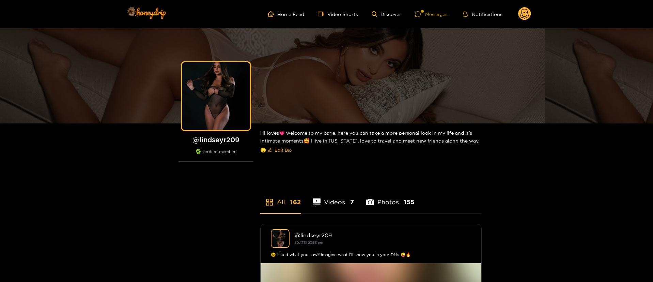 The width and height of the screenshot is (653, 282). I want to click on div: 😉 Liked what you saw? Imagine what I’ll show you in your DMs 😜🔥, so click(371, 254).